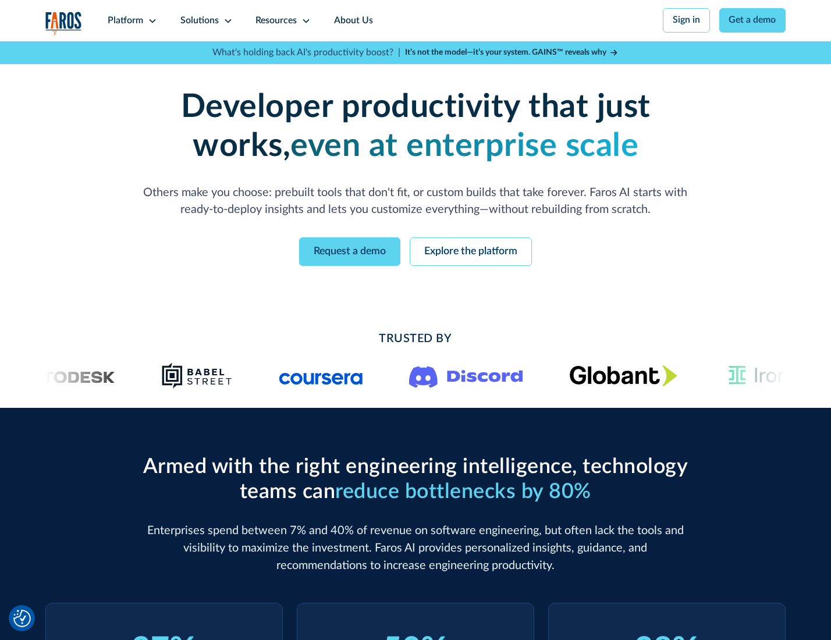  I want to click on a: Explore the platform, so click(471, 251).